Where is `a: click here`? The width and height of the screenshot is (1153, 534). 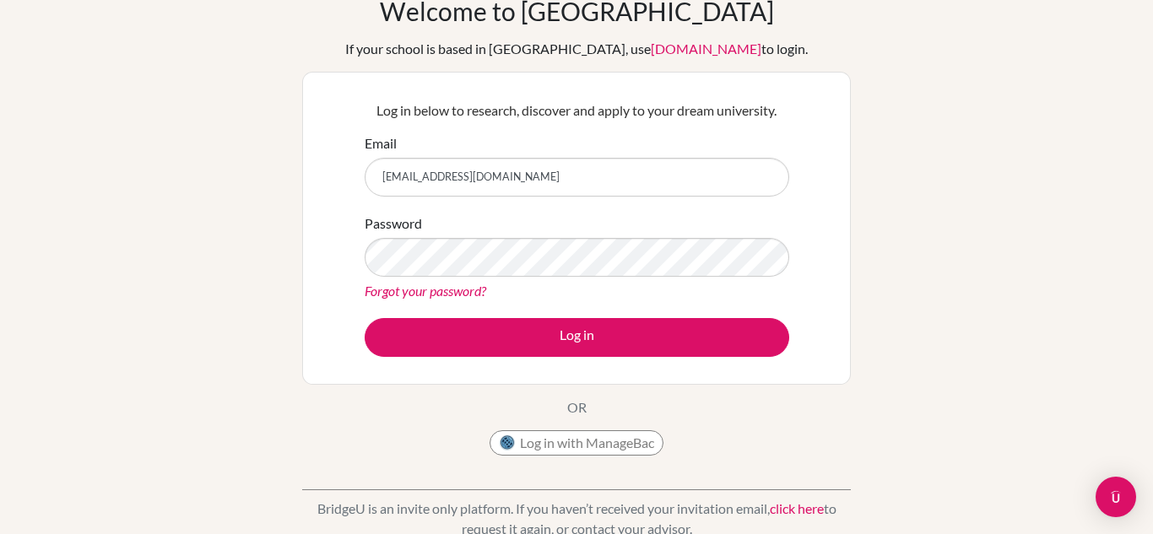
a: click here is located at coordinates (797, 508).